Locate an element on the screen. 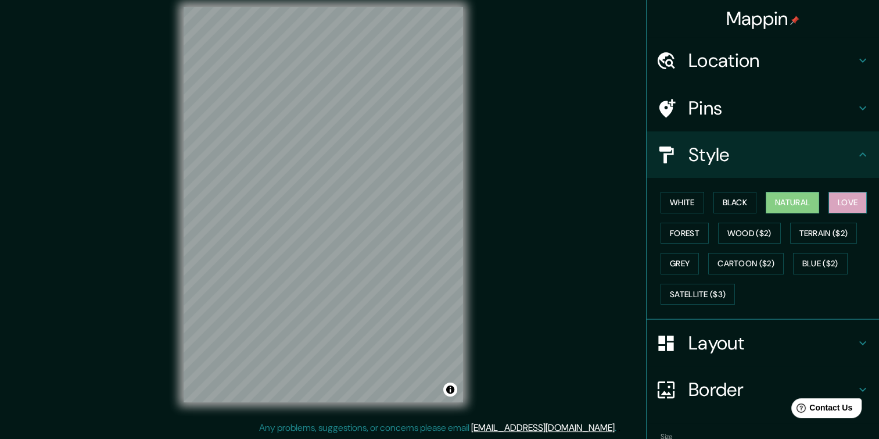 The image size is (879, 439). span: Contact Us is located at coordinates (55, 14).